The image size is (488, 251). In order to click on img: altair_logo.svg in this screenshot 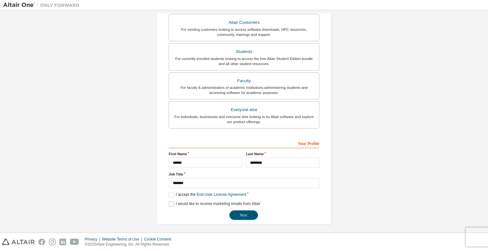, I will do `click(18, 242)`.